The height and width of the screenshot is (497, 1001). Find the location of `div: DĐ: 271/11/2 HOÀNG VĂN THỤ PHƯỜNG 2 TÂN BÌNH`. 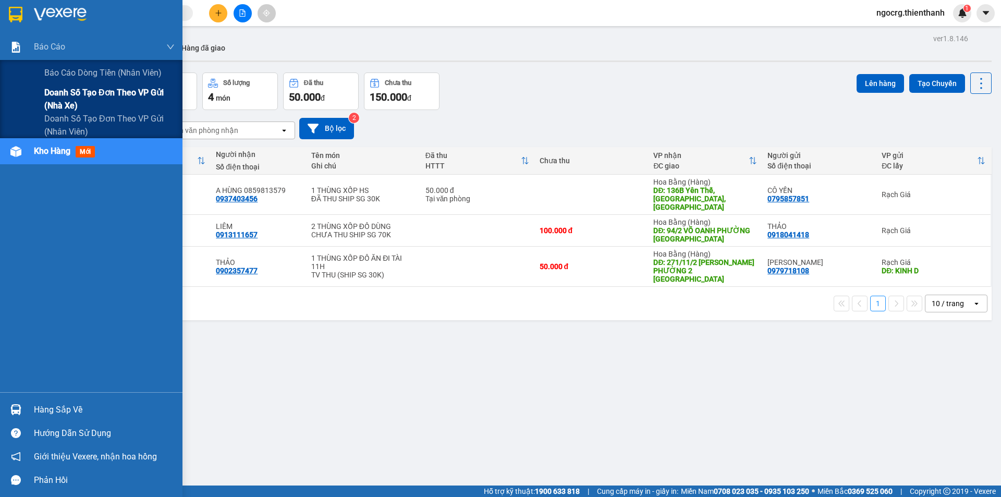

div: DĐ: 271/11/2 HOÀNG VĂN THỤ PHƯỜNG 2 TÂN BÌNH is located at coordinates (705, 271).